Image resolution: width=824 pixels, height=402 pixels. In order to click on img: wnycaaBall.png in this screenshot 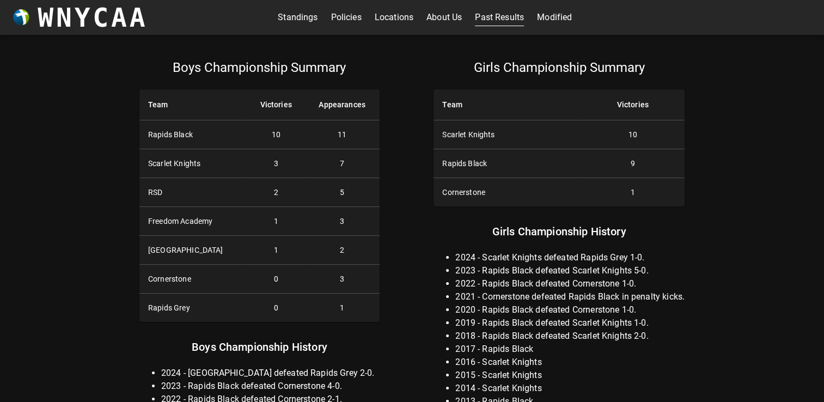, I will do `click(21, 17)`.